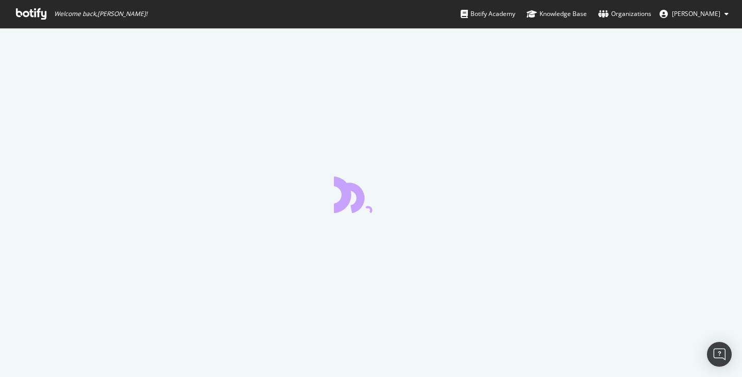 This screenshot has height=377, width=742. Describe the element at coordinates (720, 354) in the screenshot. I see `div: Open Intercom Messenger` at that location.